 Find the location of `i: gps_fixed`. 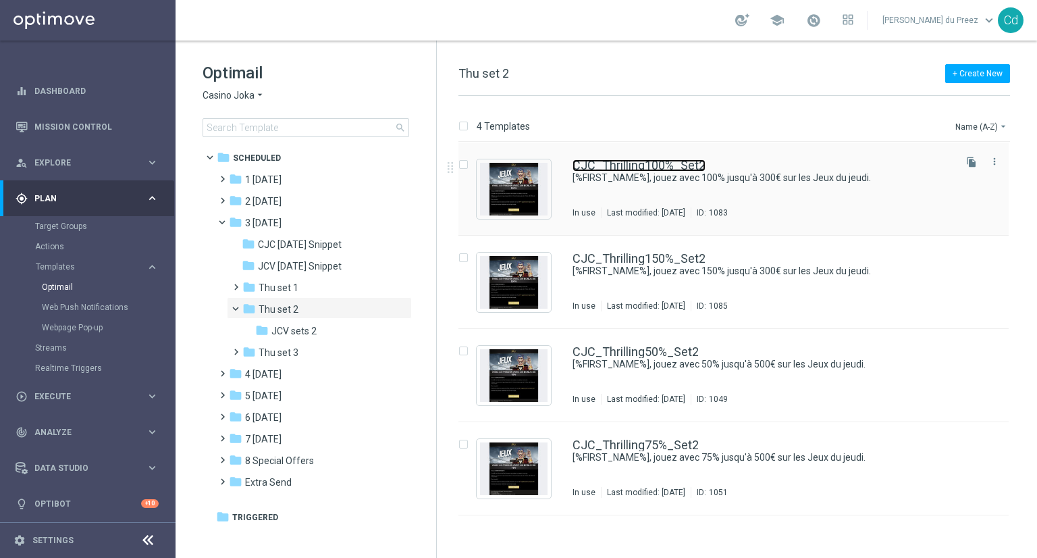

i: gps_fixed is located at coordinates (22, 198).